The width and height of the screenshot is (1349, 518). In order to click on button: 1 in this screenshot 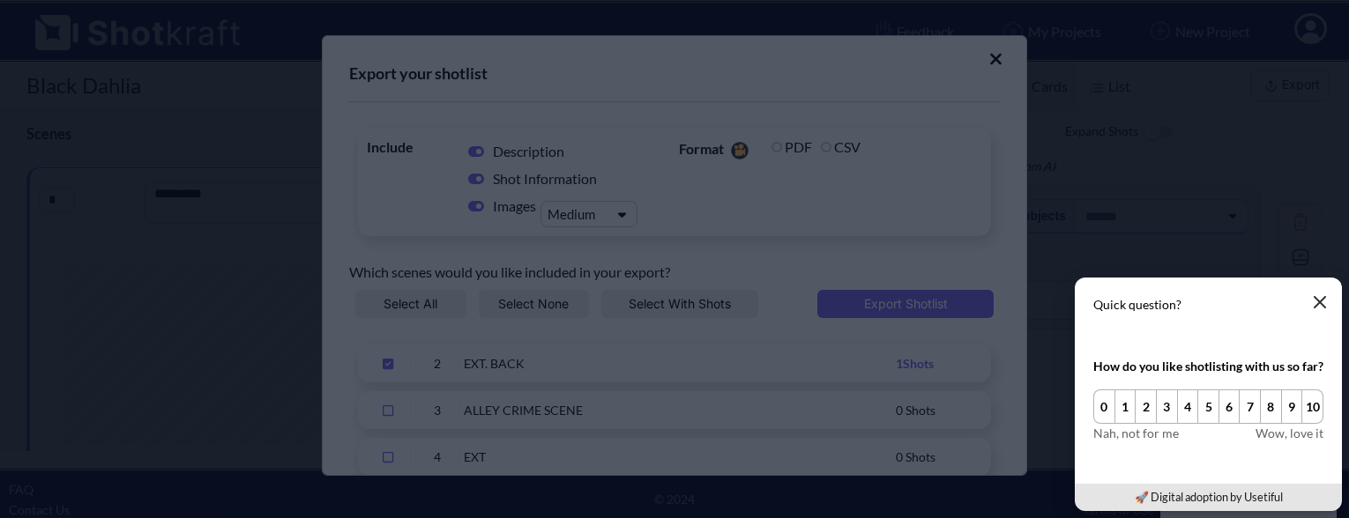, I will do `click(1125, 406)`.